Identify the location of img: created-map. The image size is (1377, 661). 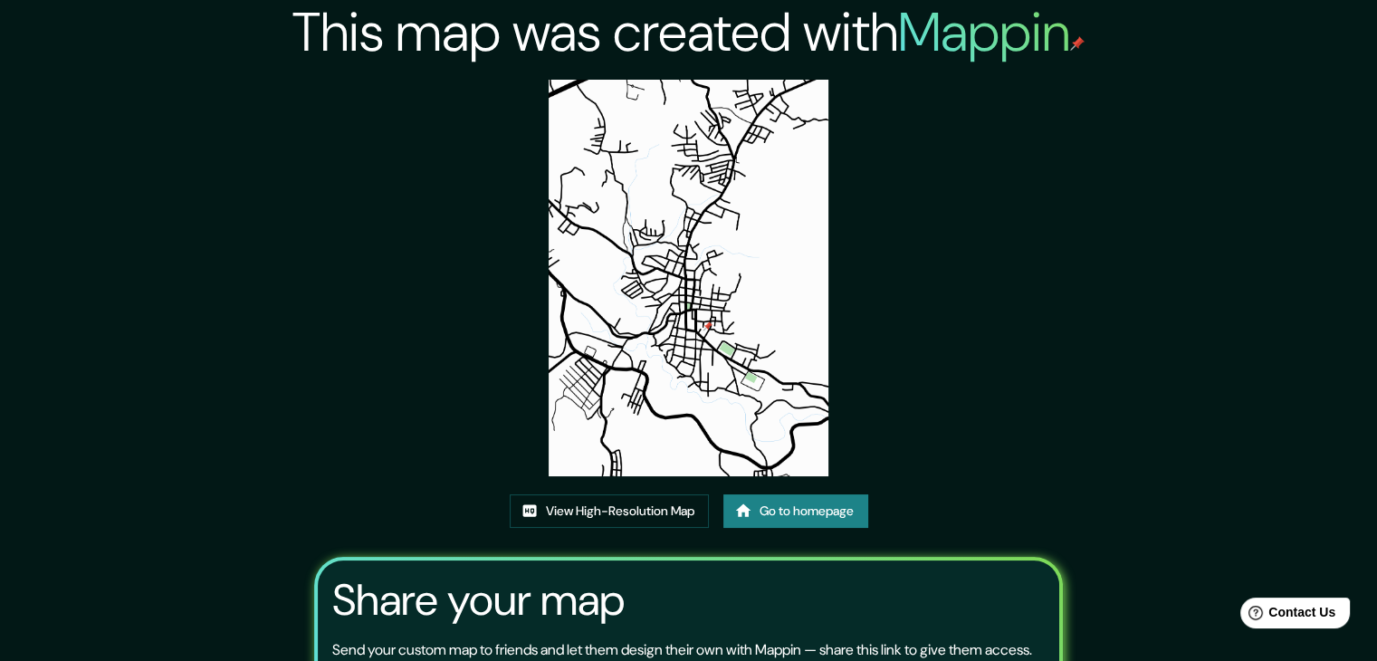
(689, 278).